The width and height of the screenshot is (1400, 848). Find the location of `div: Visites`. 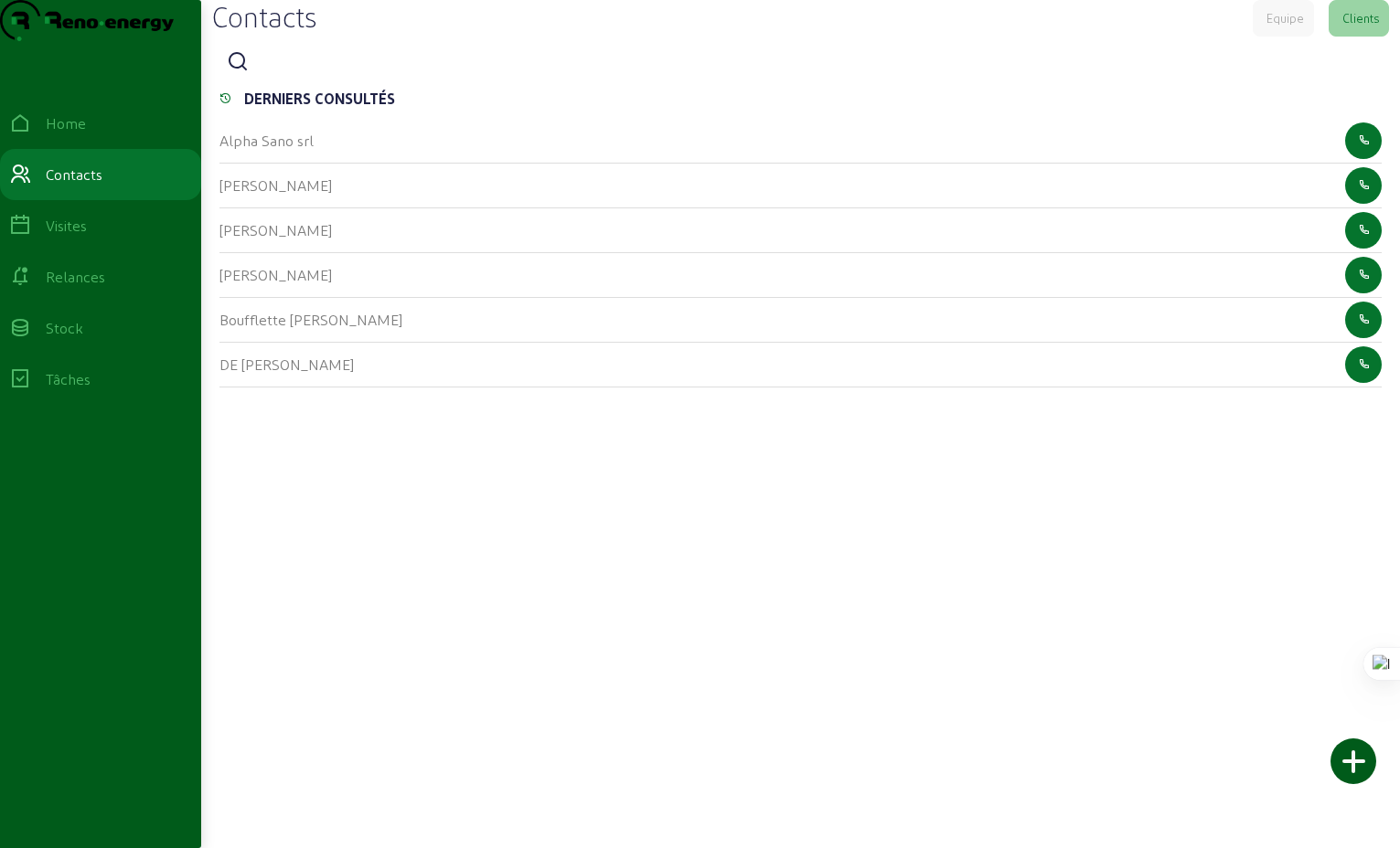

div: Visites is located at coordinates (66, 226).